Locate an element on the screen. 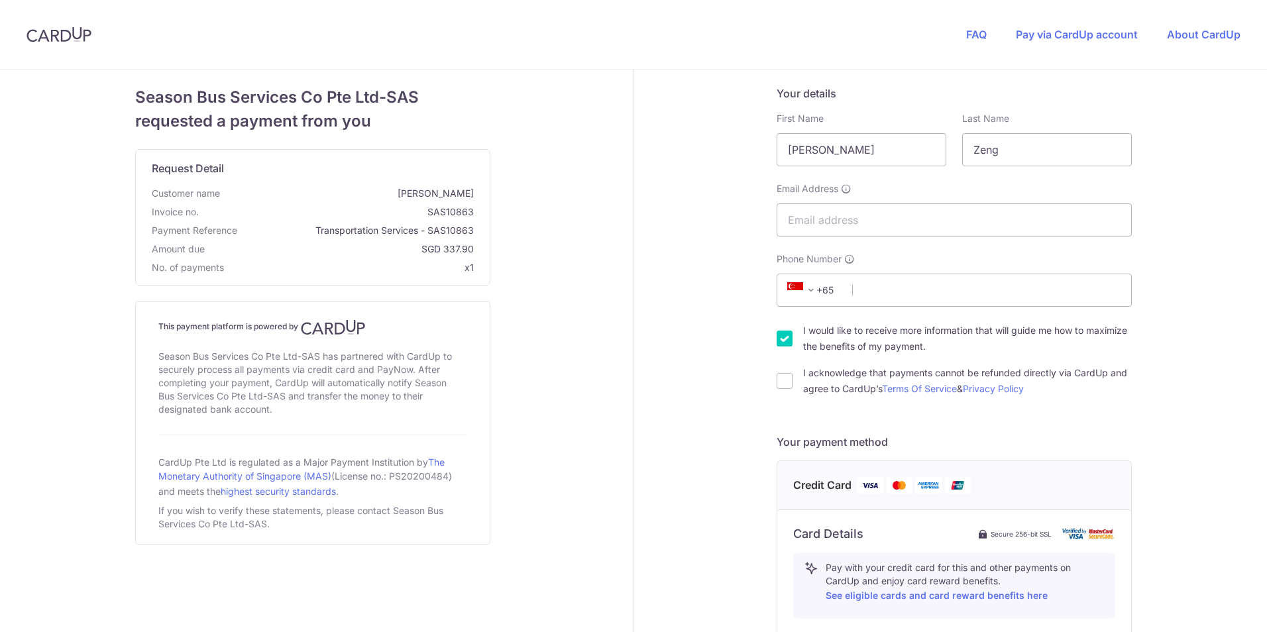 Image resolution: width=1267 pixels, height=632 pixels. img: Visa is located at coordinates (870, 485).